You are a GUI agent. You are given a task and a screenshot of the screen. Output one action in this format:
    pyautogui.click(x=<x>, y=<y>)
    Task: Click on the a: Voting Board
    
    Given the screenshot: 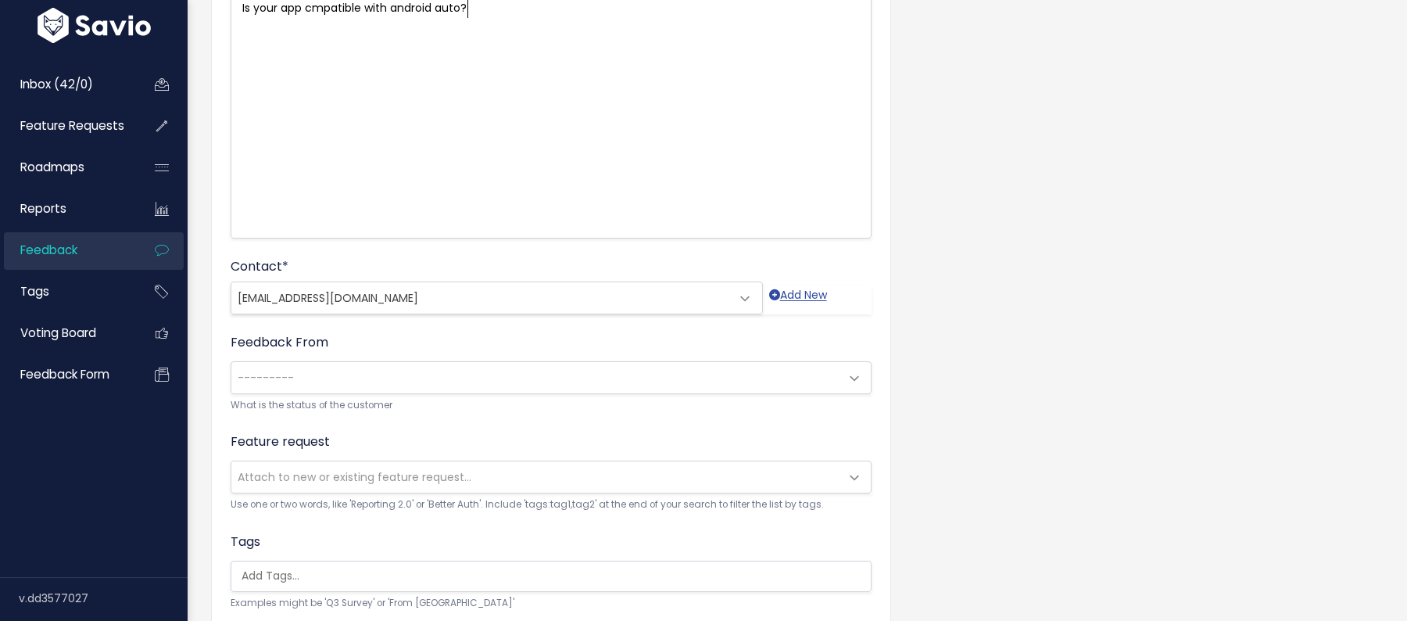 What is the action you would take?
    pyautogui.click(x=66, y=333)
    